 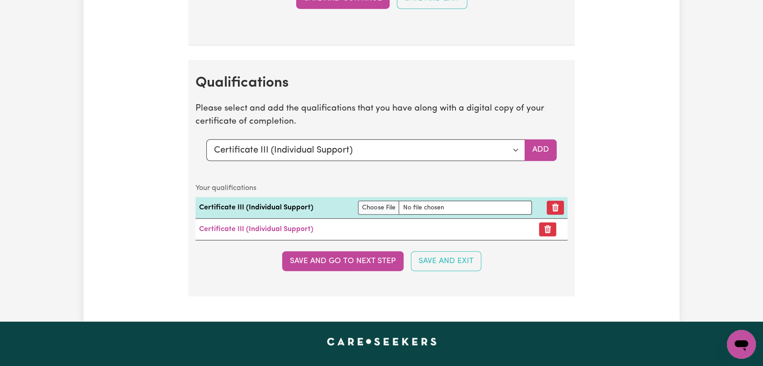 What do you see at coordinates (343, 261) in the screenshot?
I see `button: Save and go to next step` at bounding box center [343, 261].